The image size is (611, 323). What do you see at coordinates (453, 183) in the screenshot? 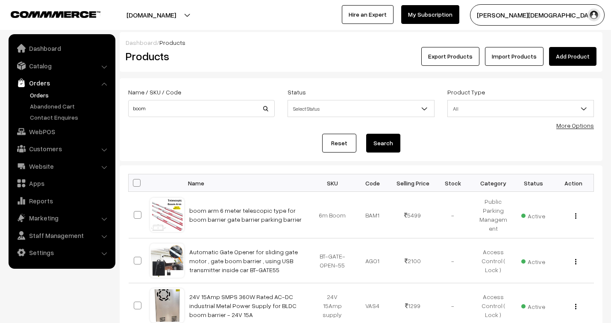
I see `th: Stock` at bounding box center [453, 183].